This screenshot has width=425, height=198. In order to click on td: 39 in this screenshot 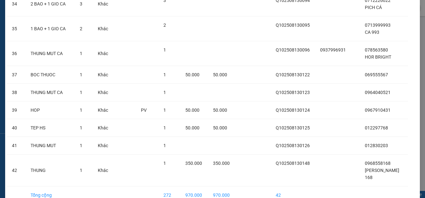, I will do `click(16, 110)`.